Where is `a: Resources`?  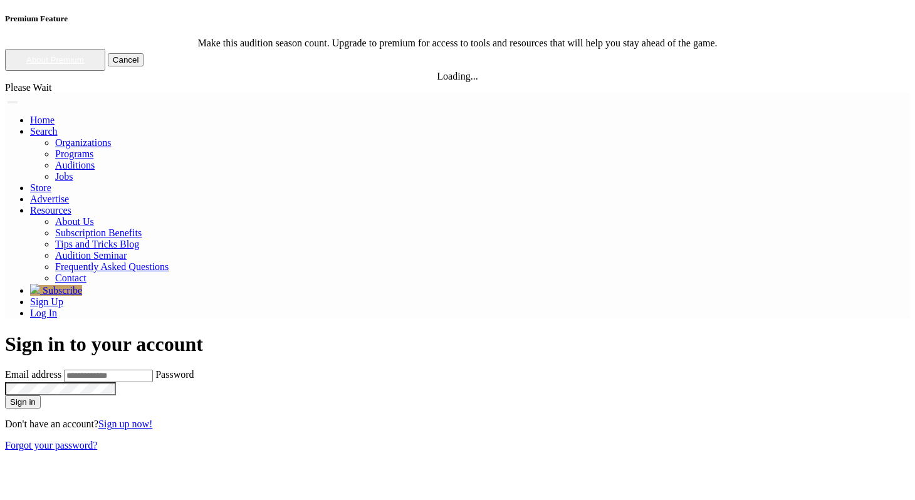
a: Resources is located at coordinates (51, 210).